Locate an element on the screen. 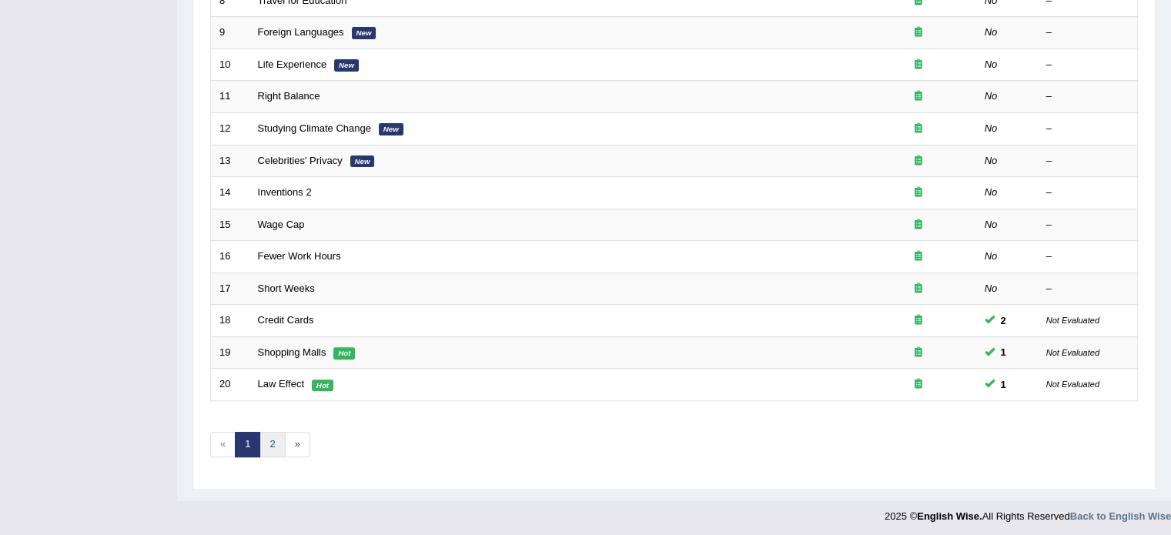 Image resolution: width=1171 pixels, height=535 pixels. strong: Back to English Wise is located at coordinates (1121, 516).